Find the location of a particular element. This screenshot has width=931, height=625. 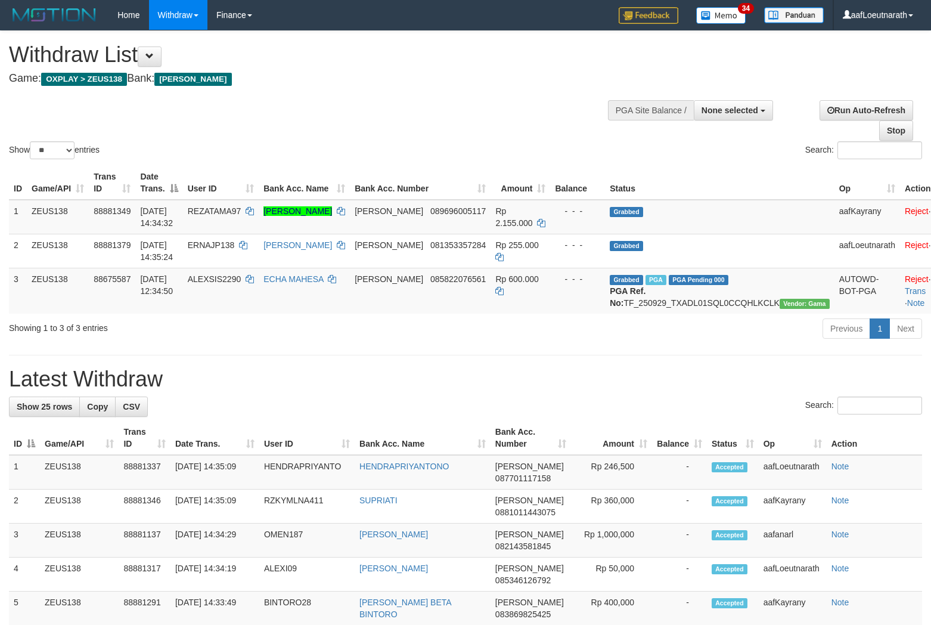

a: 1 is located at coordinates (880, 329).